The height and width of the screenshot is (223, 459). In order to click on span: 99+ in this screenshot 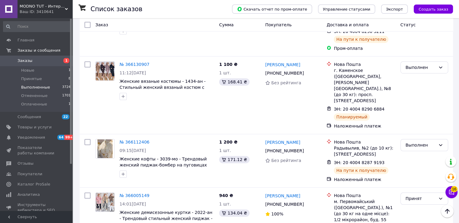, I will do `click(69, 137)`.